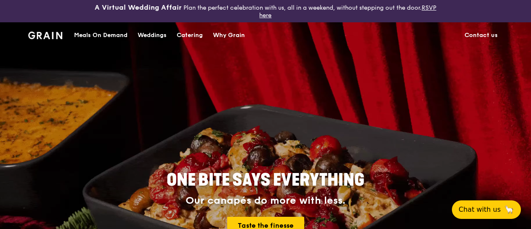  What do you see at coordinates (481, 35) in the screenshot?
I see `a: Contact us` at bounding box center [481, 35].